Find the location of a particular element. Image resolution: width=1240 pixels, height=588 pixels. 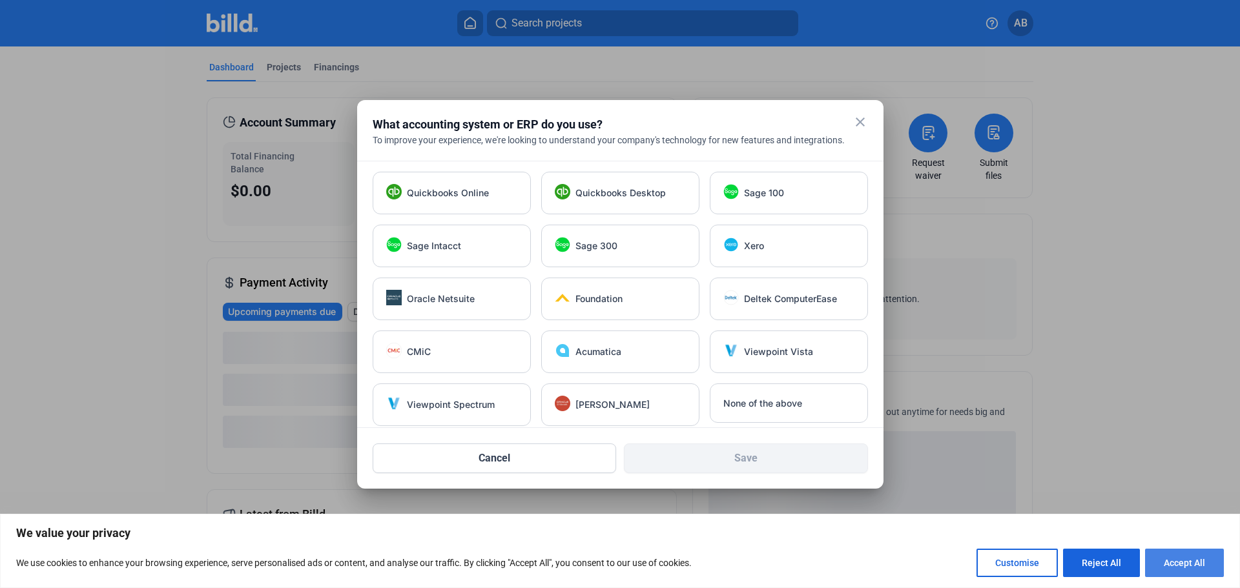

p: We value your privacy is located at coordinates (620, 533).